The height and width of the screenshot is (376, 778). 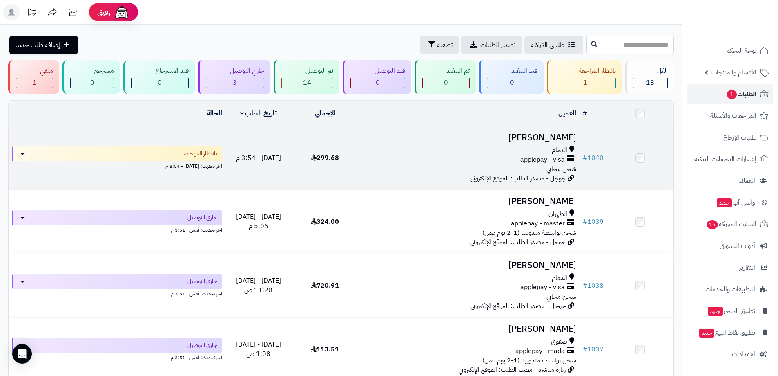 What do you see at coordinates (307, 71) in the screenshot?
I see `div: تم التوصيل` at bounding box center [307, 71].